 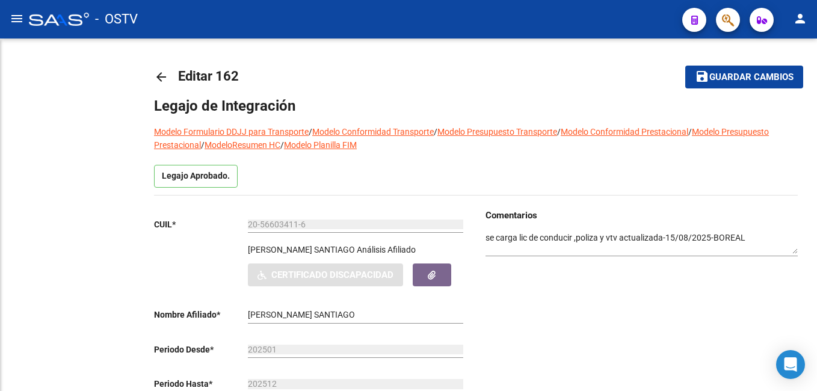 What do you see at coordinates (231, 132) in the screenshot?
I see `a: Modelo Formulario DDJJ para Transporte` at bounding box center [231, 132].